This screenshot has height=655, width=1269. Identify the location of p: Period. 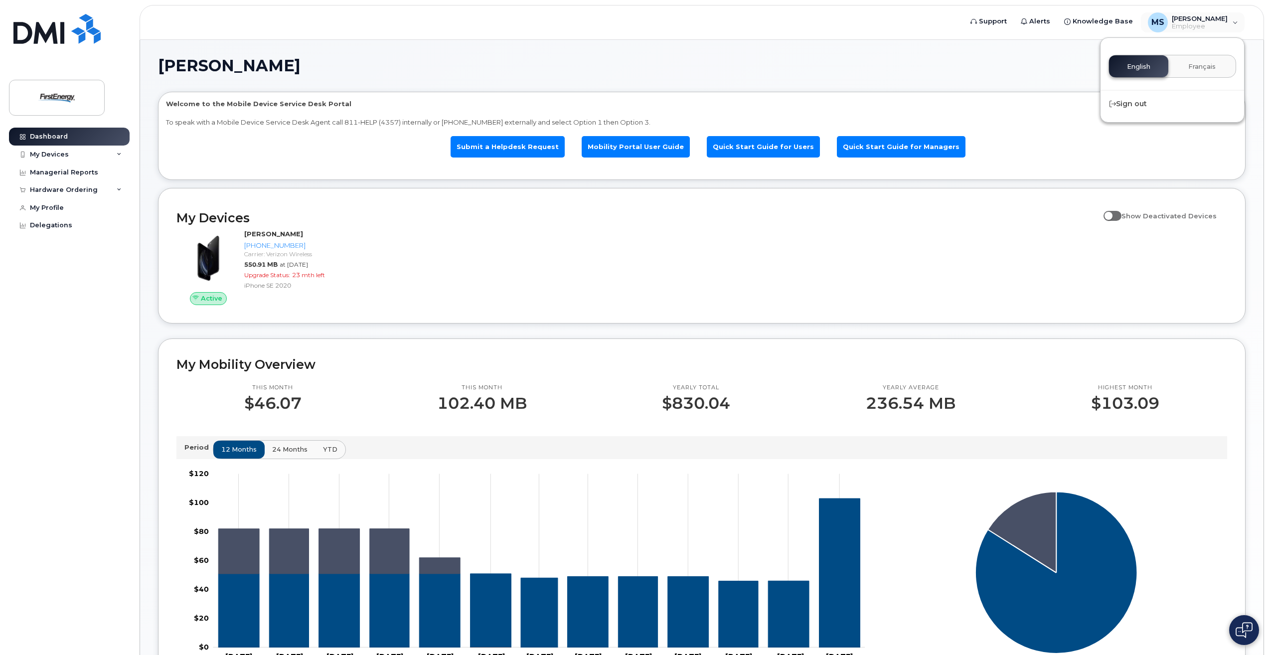
(198, 447).